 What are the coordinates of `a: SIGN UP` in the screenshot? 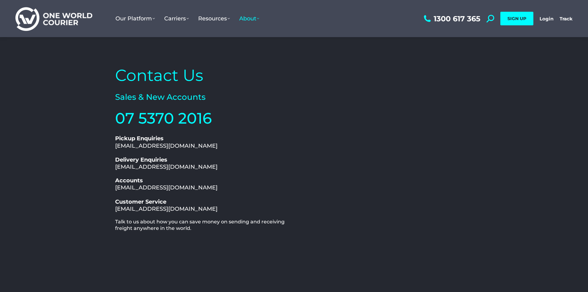 It's located at (516, 19).